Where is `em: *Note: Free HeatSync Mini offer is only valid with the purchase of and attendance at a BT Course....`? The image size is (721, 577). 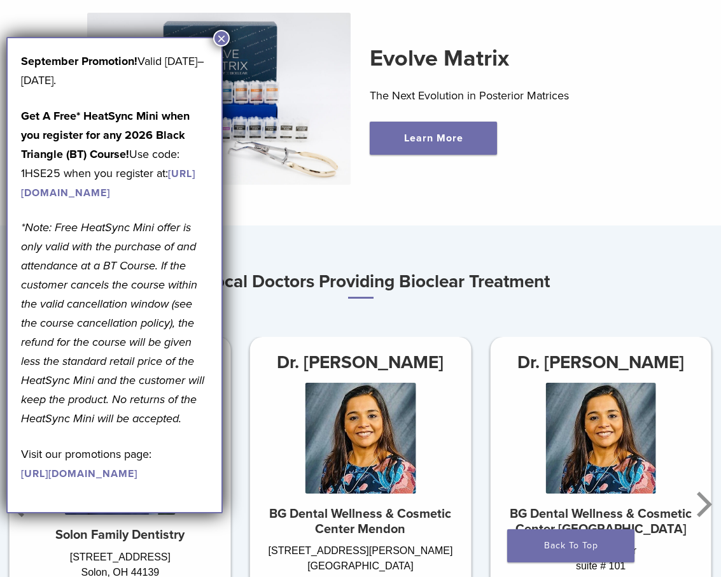 em: *Note: Free HeatSync Mini offer is only valid with the purchase of and attendance at a BT Course.... is located at coordinates (113, 323).